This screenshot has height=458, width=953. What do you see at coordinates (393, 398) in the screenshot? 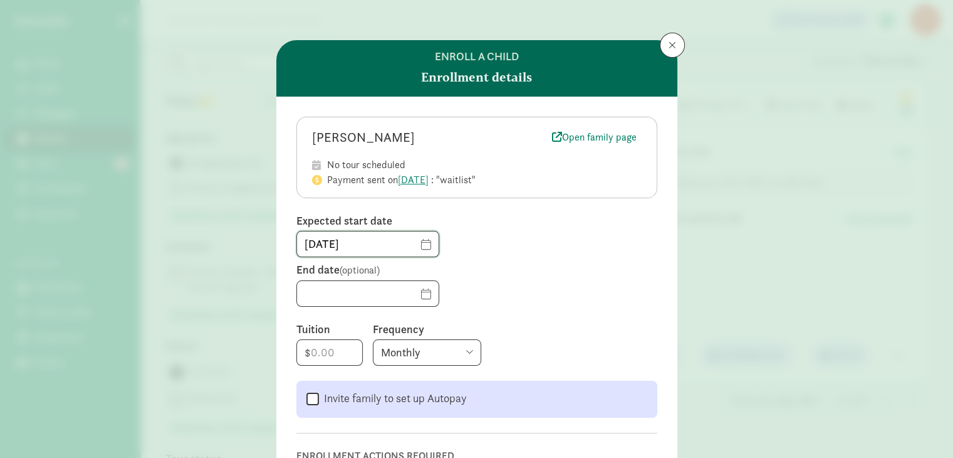
I see `label: Invite family to set up Autopay` at bounding box center [393, 398].